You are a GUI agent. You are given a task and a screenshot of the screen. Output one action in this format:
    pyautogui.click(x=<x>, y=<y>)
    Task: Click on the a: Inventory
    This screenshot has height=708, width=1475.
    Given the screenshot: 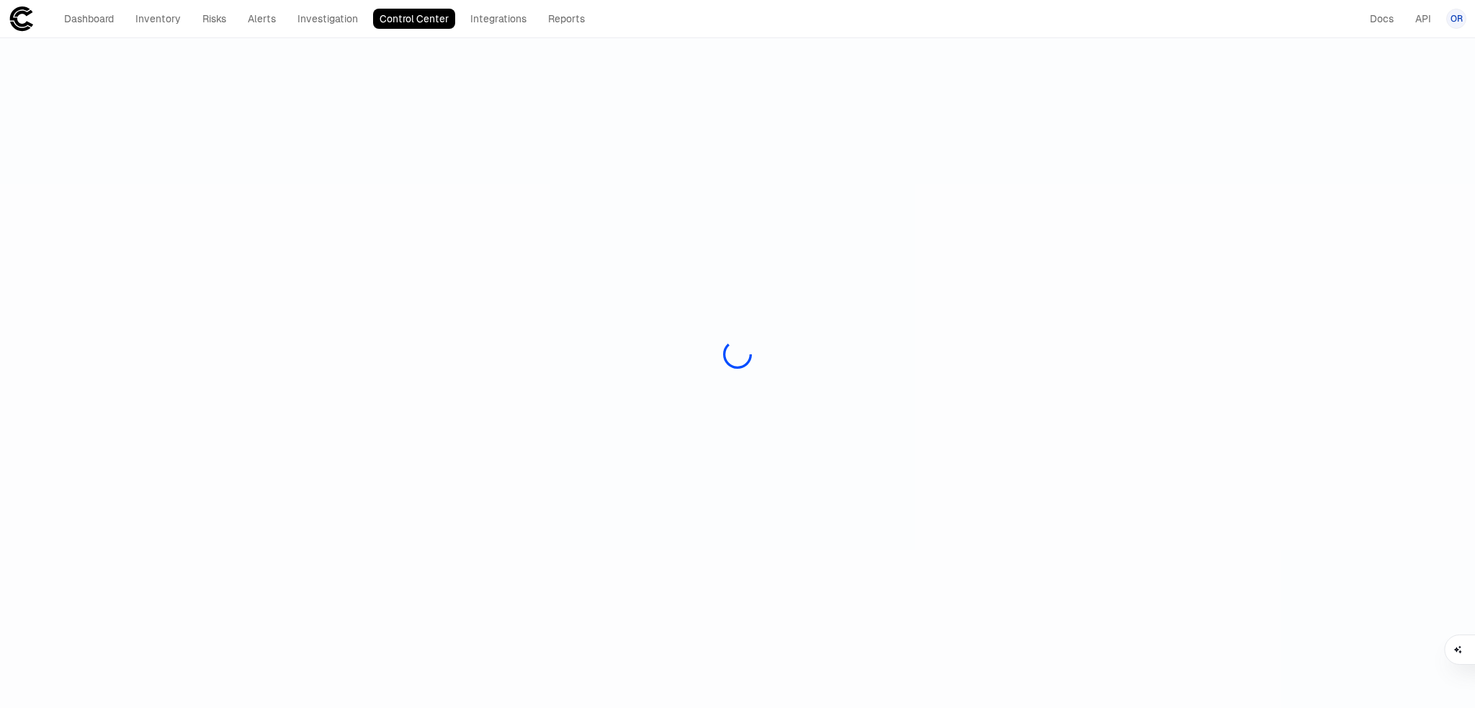 What is the action you would take?
    pyautogui.click(x=158, y=19)
    